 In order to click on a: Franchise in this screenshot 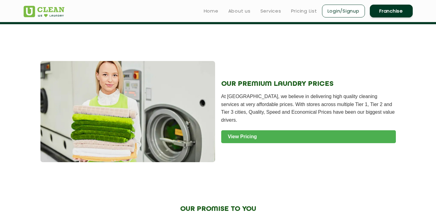, I will do `click(391, 11)`.